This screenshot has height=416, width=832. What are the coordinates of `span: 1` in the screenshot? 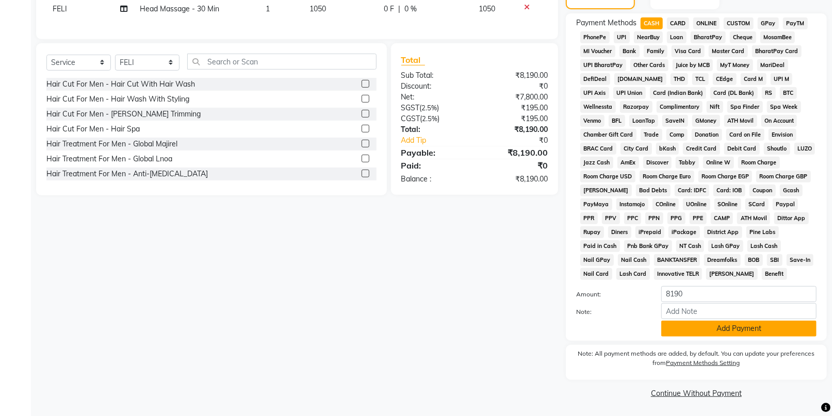 It's located at (268, 9).